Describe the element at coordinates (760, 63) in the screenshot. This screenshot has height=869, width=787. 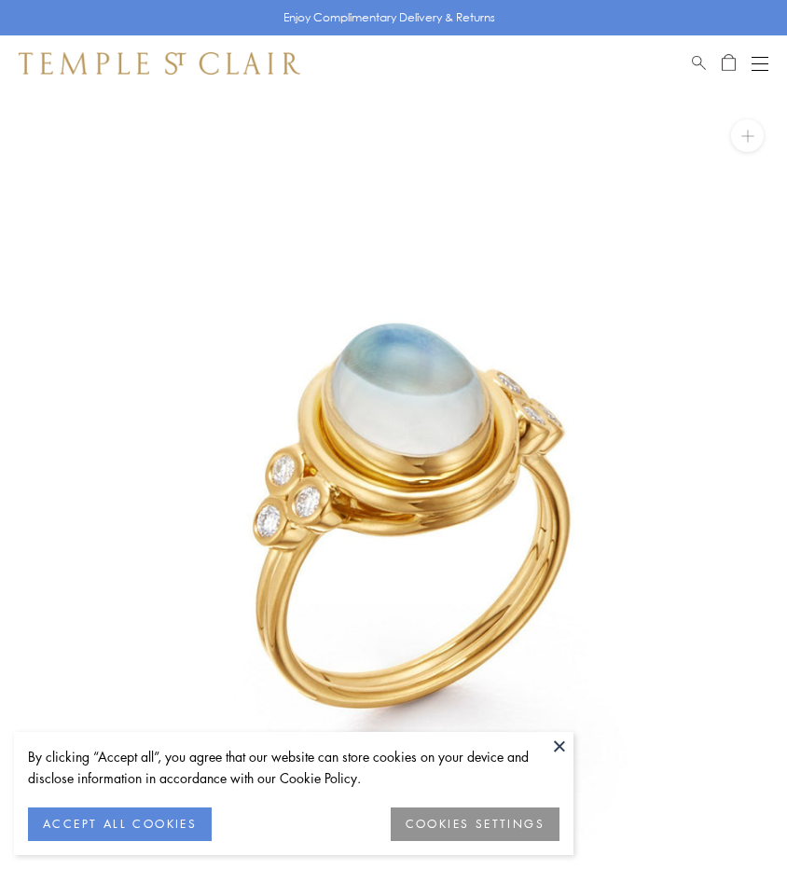
I see `button: Open navigation` at that location.